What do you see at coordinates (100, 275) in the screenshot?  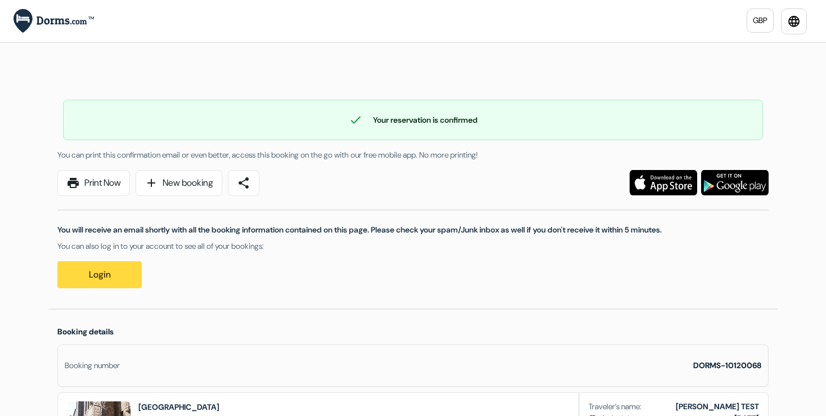 I see `a: Login` at bounding box center [100, 275].